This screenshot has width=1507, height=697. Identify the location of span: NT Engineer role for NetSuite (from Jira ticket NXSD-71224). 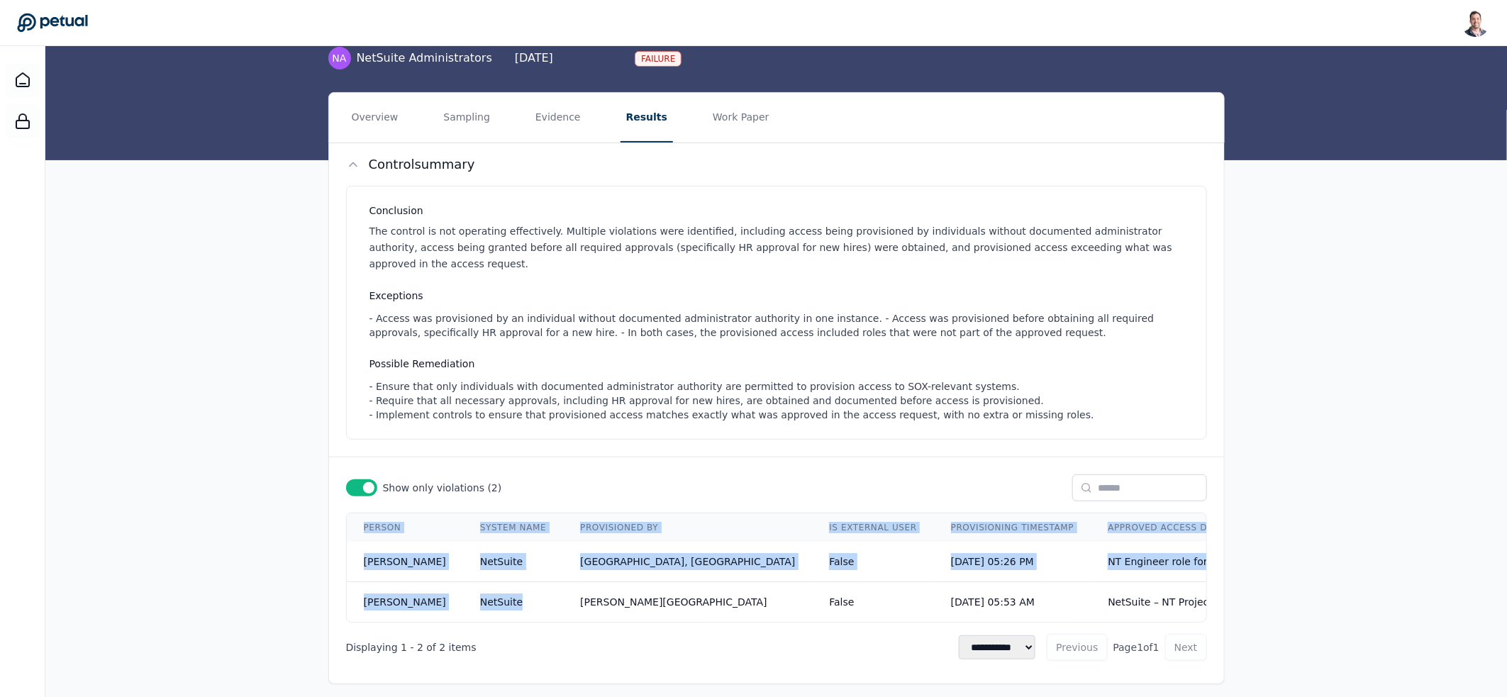
(1256, 562).